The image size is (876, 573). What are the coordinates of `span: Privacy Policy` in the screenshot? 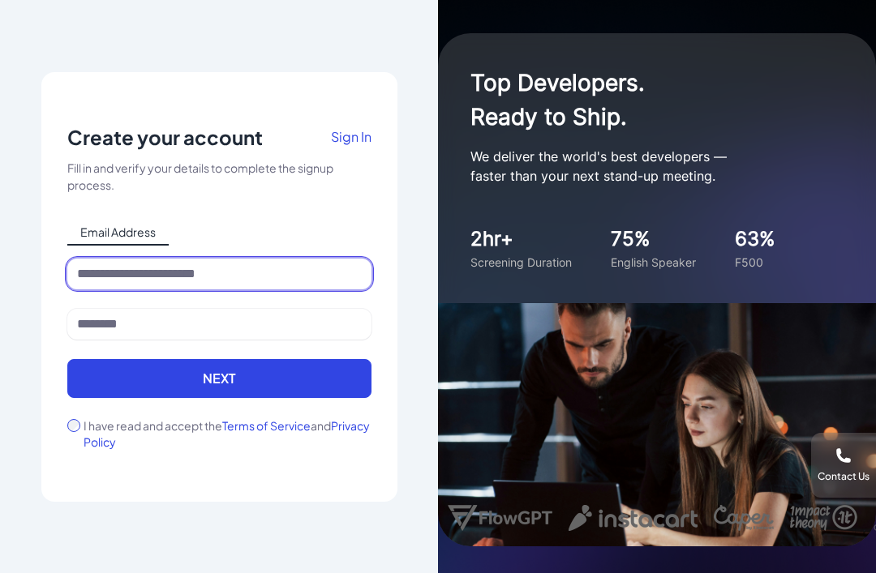 It's located at (226, 434).